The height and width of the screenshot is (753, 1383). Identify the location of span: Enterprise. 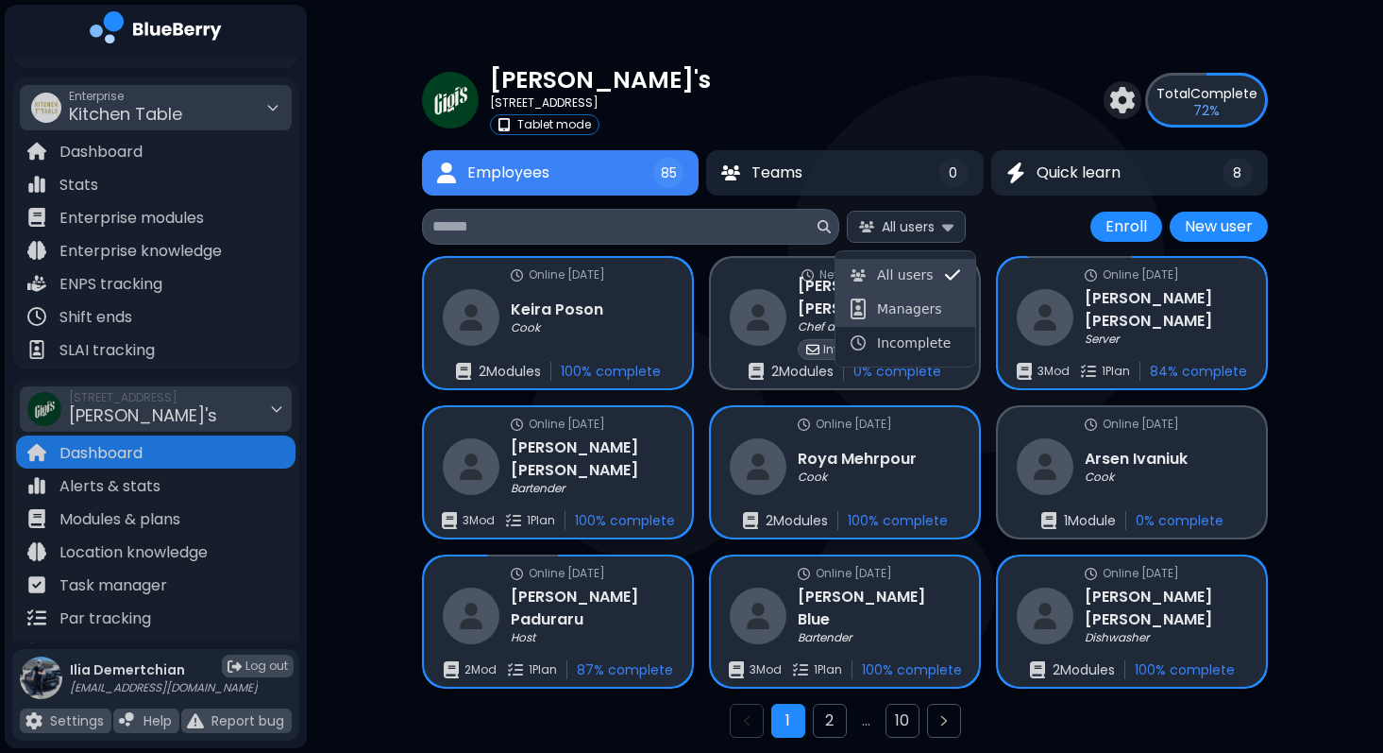
(126, 96).